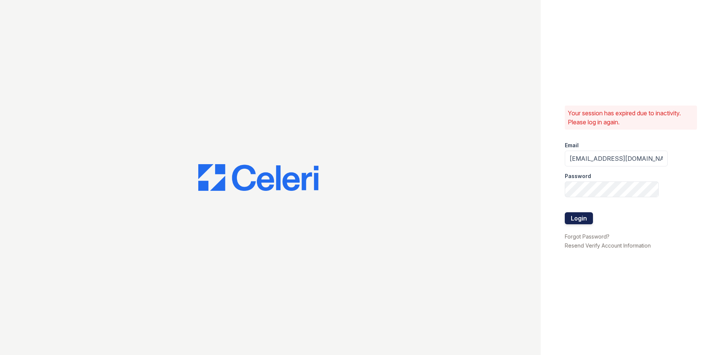  Describe the element at coordinates (258, 178) in the screenshot. I see `img: CE_Logo_Blue-a8612792a0a2168367f1c8372b55b34899dd931a85d93a1a3d3e32e68fde9ad4.png` at that location.